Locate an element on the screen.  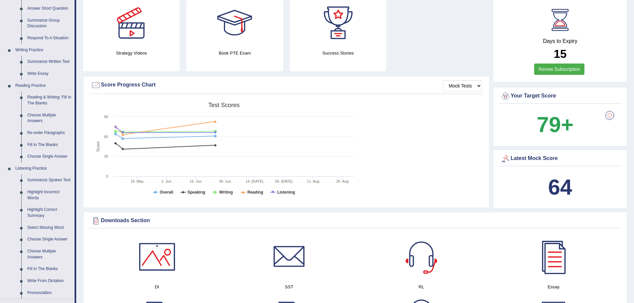
a: Reading Practice is located at coordinates (43, 86).